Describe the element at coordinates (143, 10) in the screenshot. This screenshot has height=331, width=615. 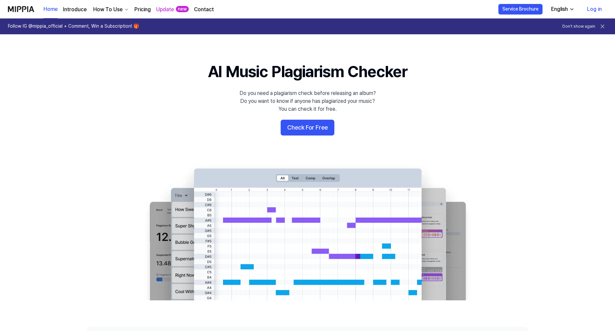
I see `a: Pricing` at that location.